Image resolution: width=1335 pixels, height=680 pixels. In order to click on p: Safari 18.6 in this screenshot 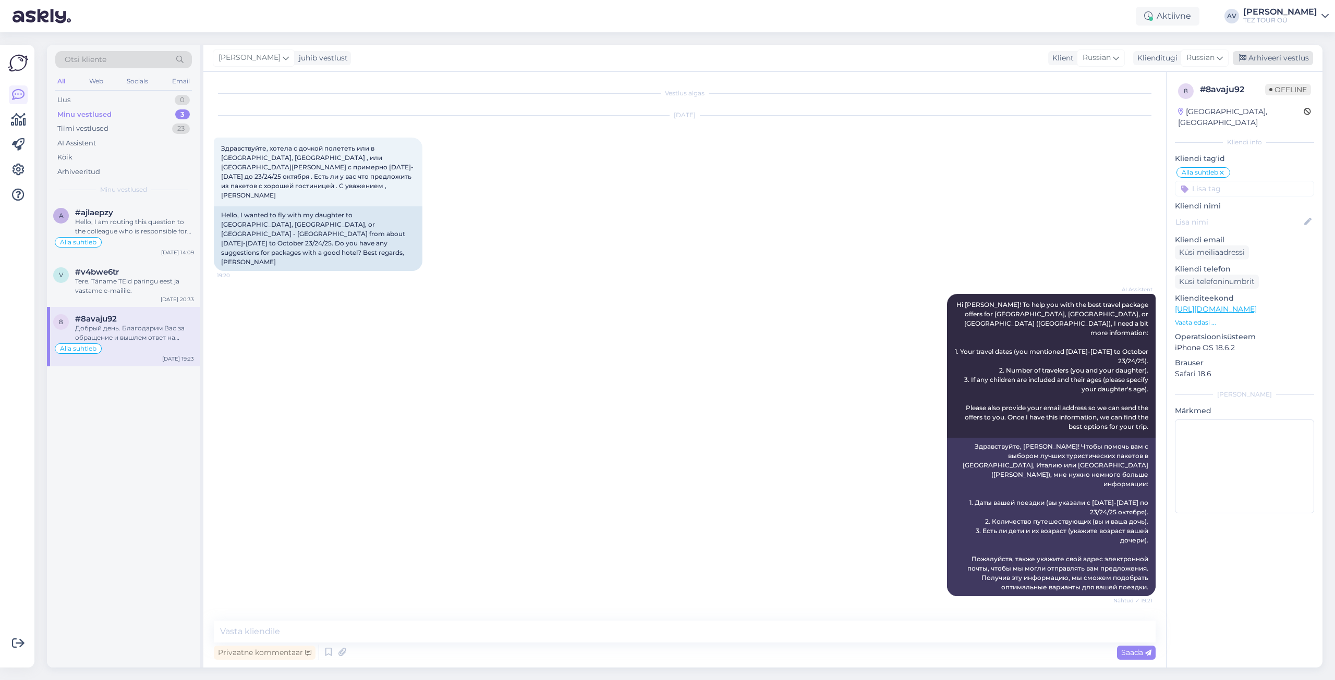, I will do `click(1244, 374)`.